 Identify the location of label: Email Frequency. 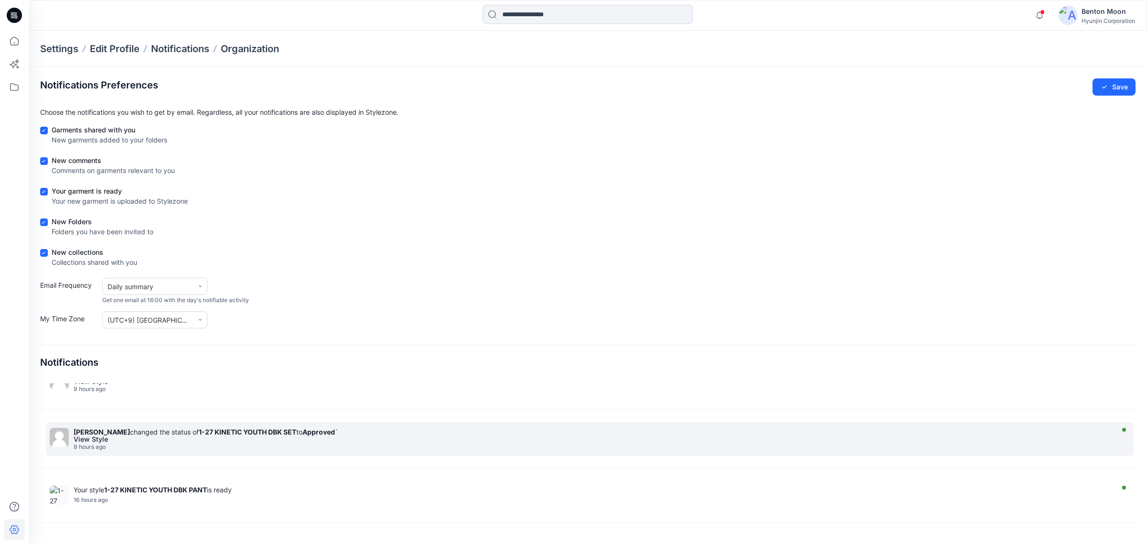
(69, 292).